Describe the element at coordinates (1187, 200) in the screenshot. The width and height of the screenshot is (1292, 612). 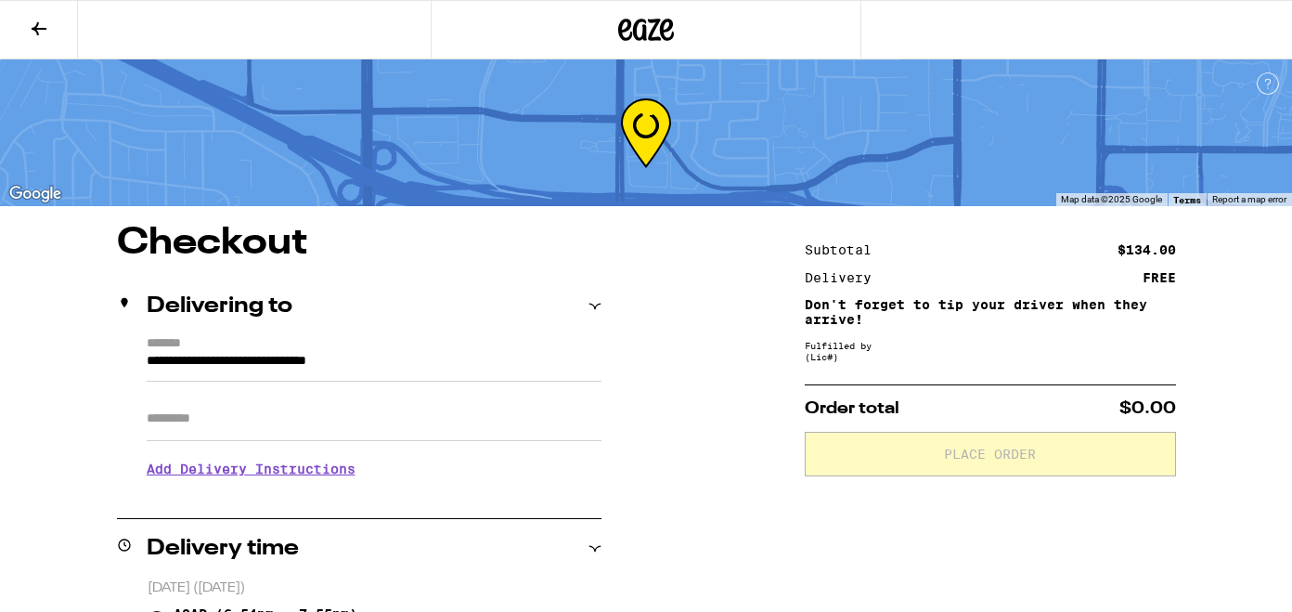
I see `a: Terms` at that location.